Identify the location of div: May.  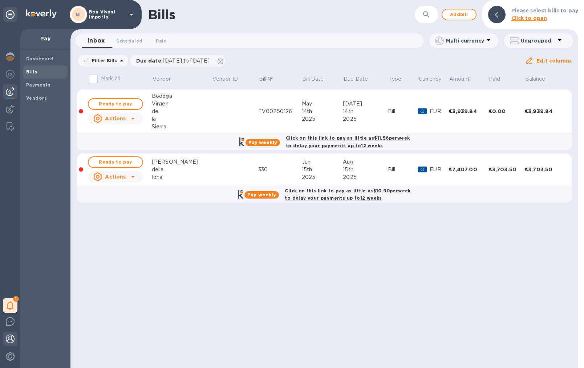
(323, 104).